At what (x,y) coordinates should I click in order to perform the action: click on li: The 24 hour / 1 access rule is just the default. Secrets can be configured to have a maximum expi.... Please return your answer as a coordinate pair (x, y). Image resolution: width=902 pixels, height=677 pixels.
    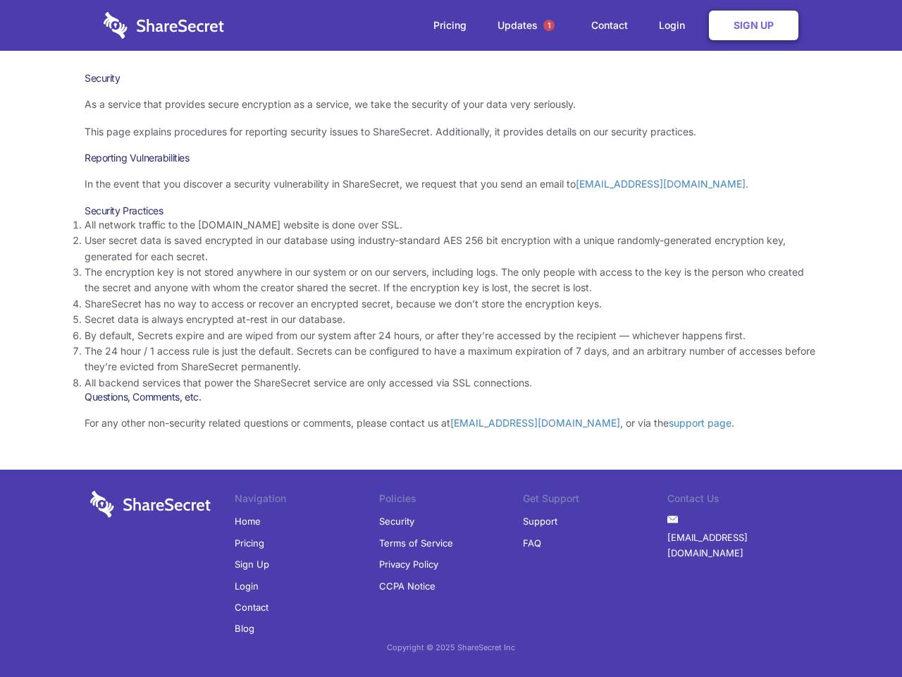
    Looking at the image, I should click on (451, 359).